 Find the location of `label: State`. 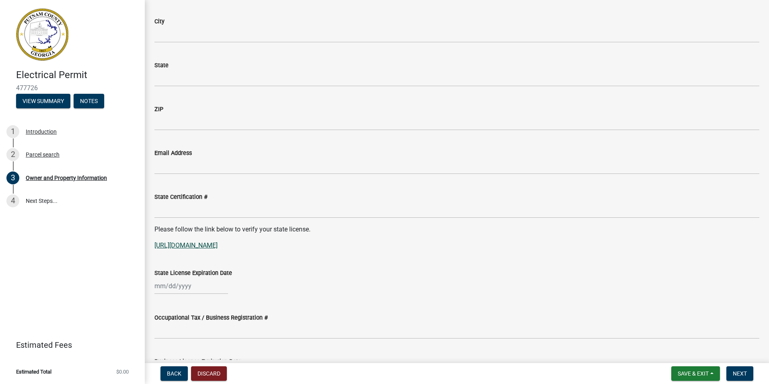

label: State is located at coordinates (161, 66).